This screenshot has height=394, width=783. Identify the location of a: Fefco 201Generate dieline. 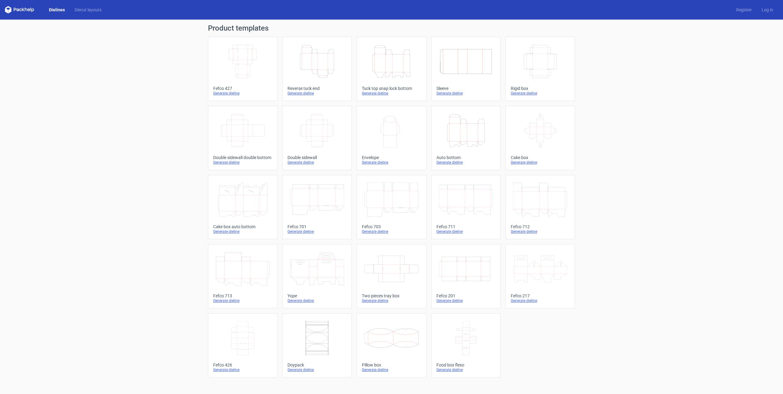
(466, 276).